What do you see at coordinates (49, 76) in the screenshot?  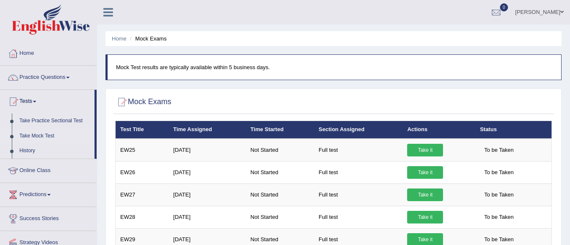 I see `a: Practice Questions` at bounding box center [49, 76].